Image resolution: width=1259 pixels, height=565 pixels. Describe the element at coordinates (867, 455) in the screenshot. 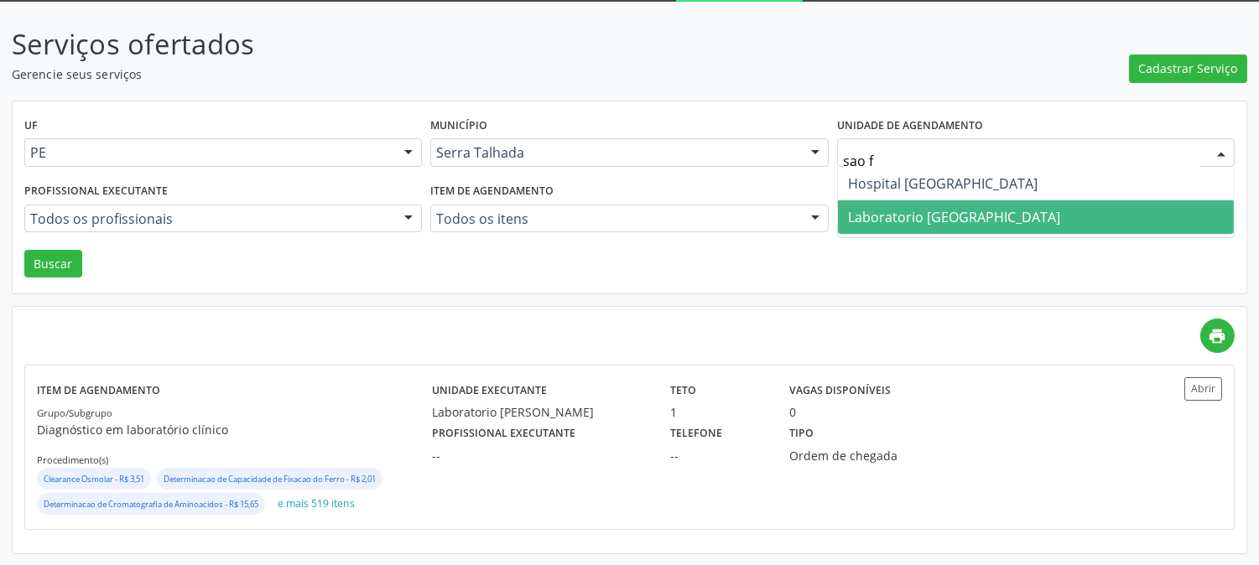

I see `div: Ordem de chegada` at that location.